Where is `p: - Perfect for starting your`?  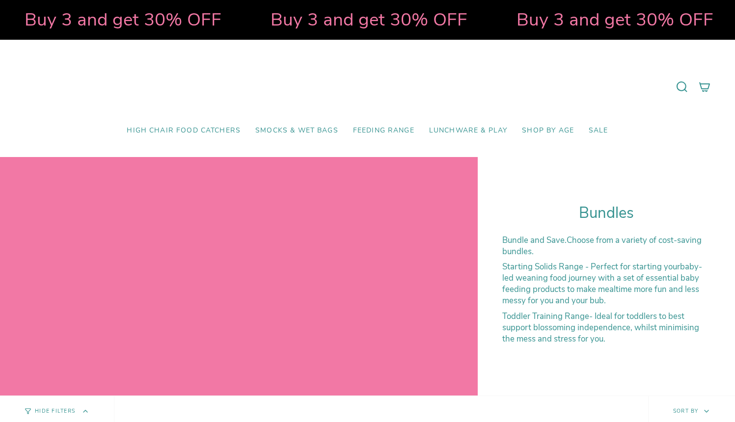 p: - Perfect for starting your is located at coordinates (606, 284).